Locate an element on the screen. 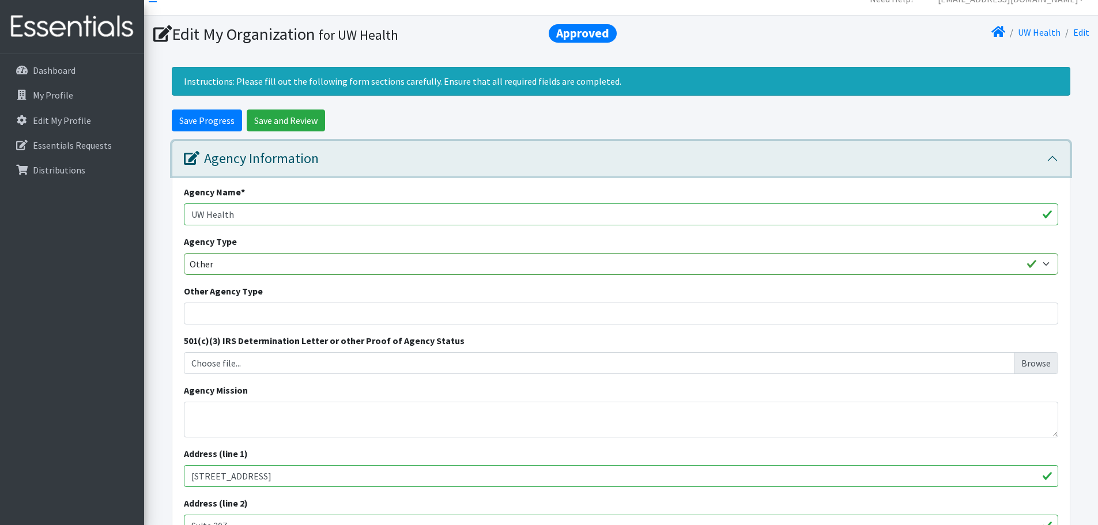  a: UW Health is located at coordinates (1039, 32).